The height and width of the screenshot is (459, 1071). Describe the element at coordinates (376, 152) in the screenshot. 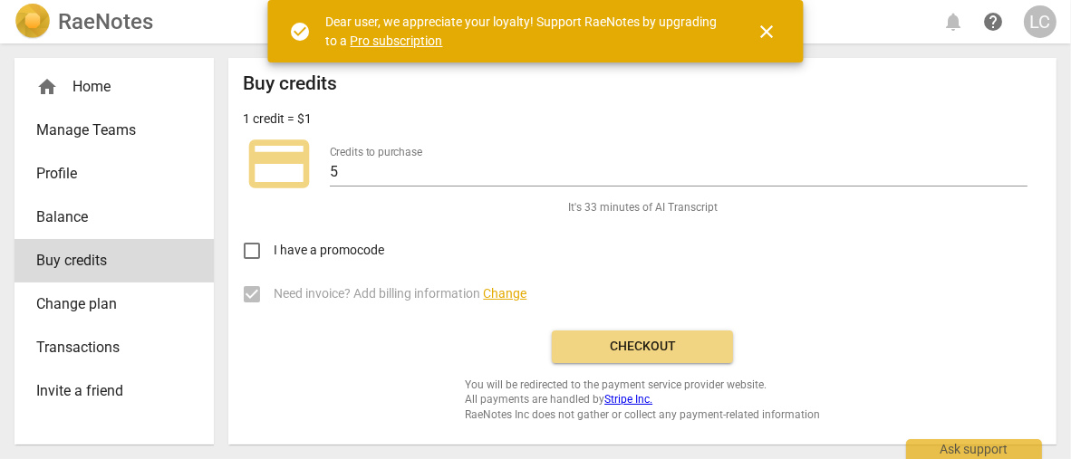

I see `label: Credits to purchase` at that location.